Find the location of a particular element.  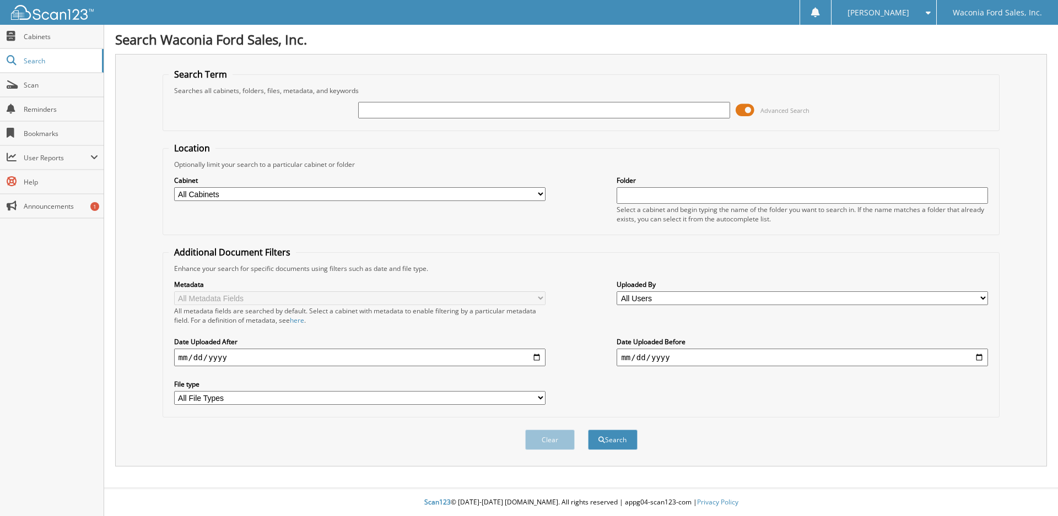

div: Optionally limit your search to a particular cabinet or folder is located at coordinates (581, 164).